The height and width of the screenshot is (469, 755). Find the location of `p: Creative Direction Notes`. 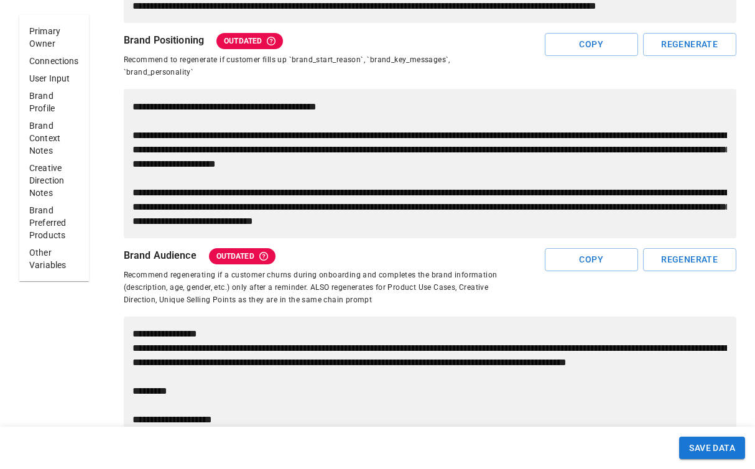

p: Creative Direction Notes is located at coordinates (54, 180).